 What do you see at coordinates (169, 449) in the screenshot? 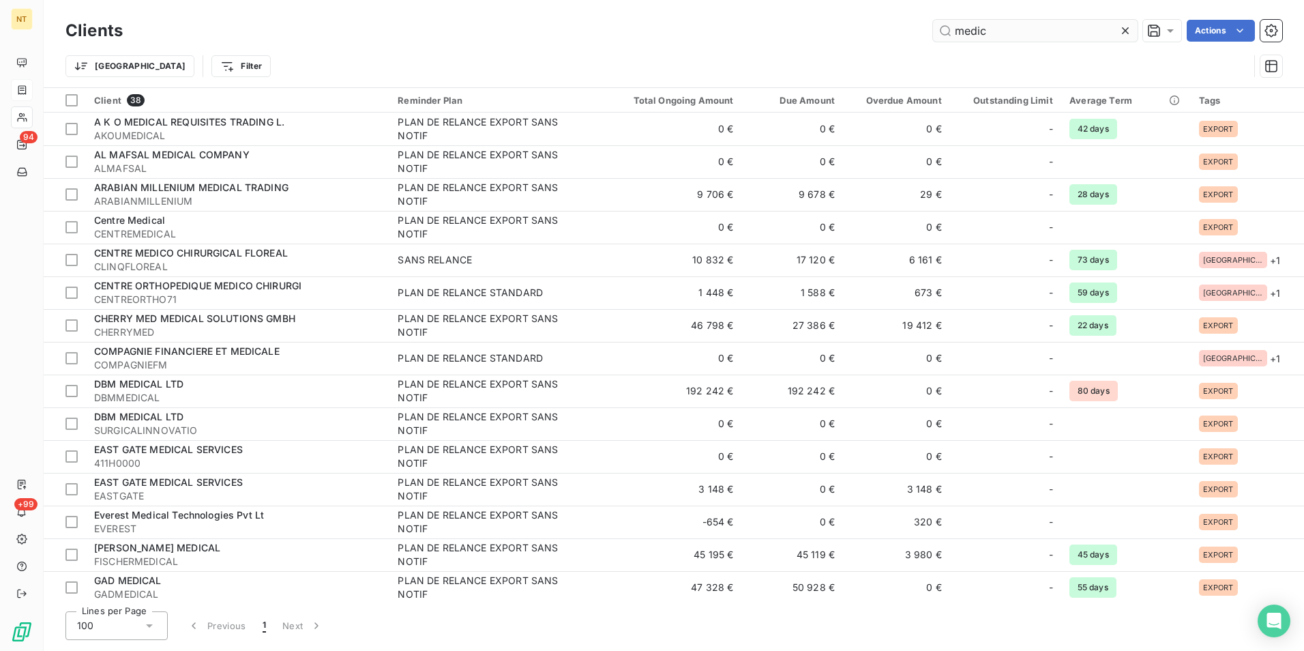
I see `span: EAST GATE MEDICAL SERVICES` at bounding box center [169, 449].